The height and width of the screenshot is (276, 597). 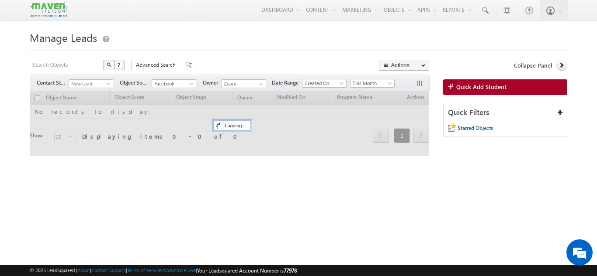 What do you see at coordinates (212, 83) in the screenshot?
I see `span: Owner` at bounding box center [212, 83].